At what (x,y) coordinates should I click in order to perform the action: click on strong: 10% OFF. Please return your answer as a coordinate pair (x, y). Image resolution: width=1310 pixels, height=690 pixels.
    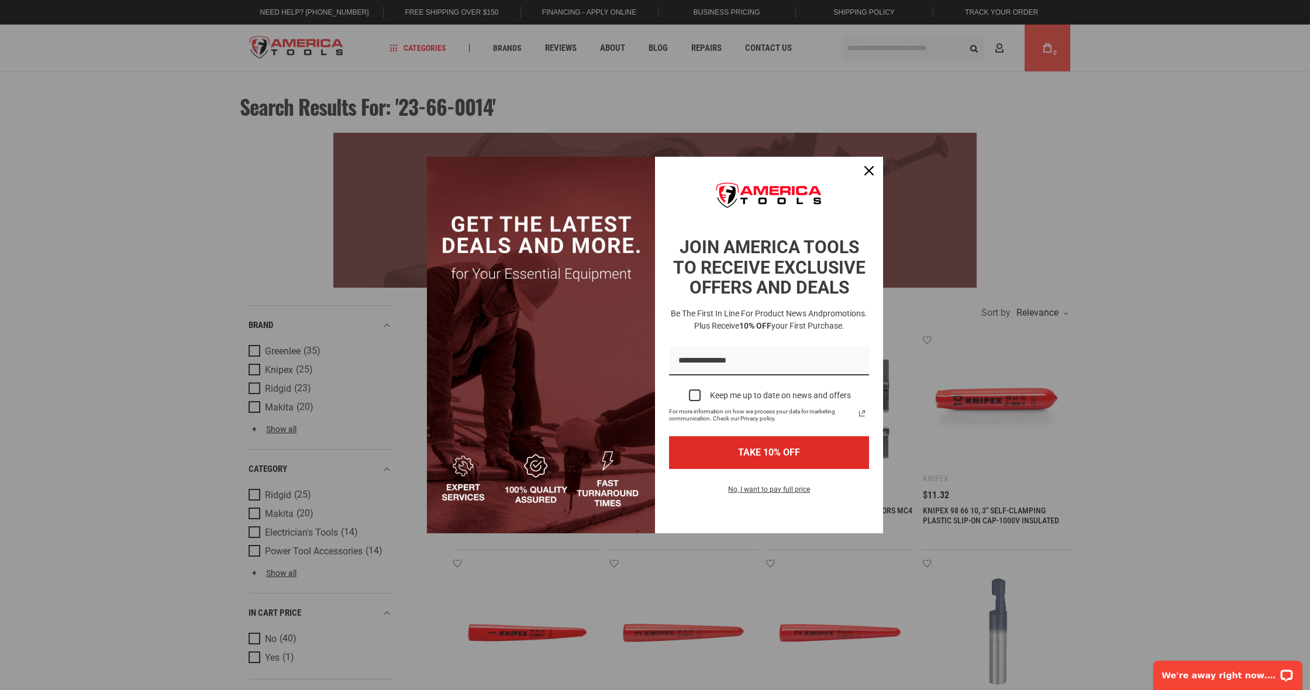
    Looking at the image, I should click on (755, 326).